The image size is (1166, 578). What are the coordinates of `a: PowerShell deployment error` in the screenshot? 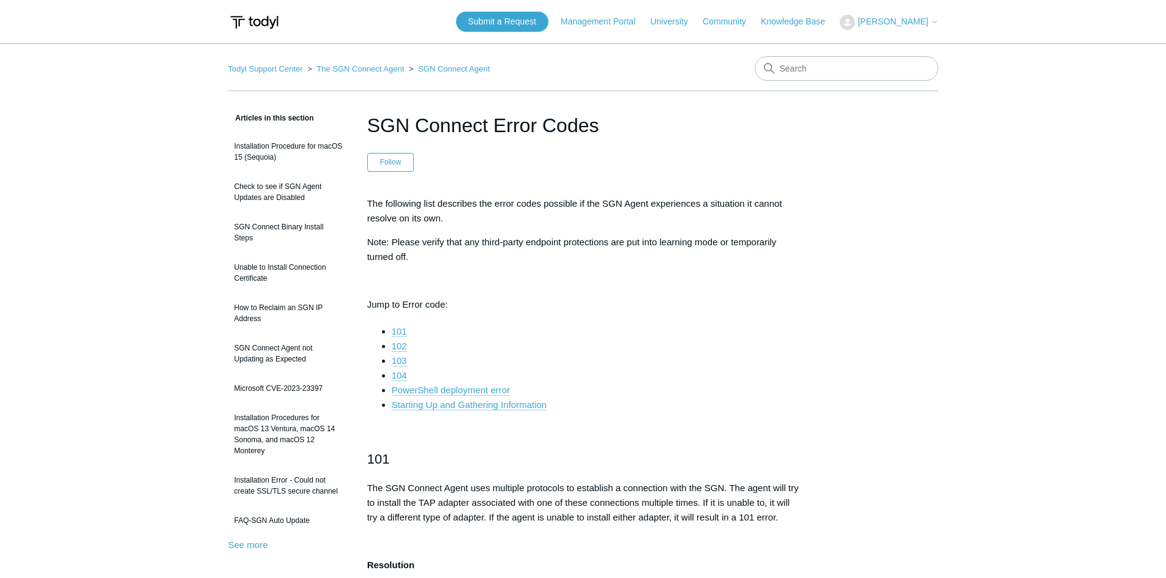 It's located at (451, 391).